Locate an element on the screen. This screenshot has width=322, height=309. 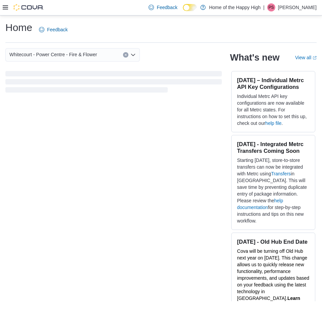
span: PS is located at coordinates (271, 7).